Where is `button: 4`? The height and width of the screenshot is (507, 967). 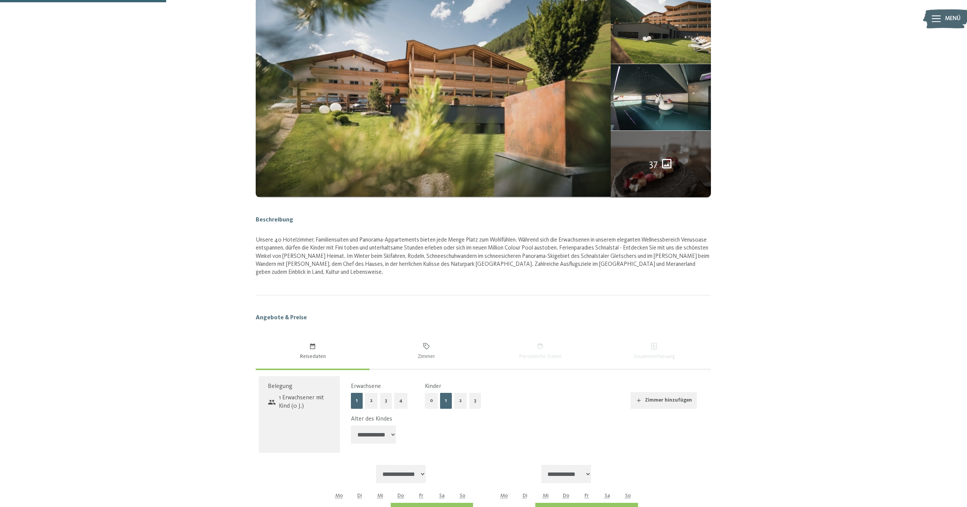
button: 4 is located at coordinates (401, 401).